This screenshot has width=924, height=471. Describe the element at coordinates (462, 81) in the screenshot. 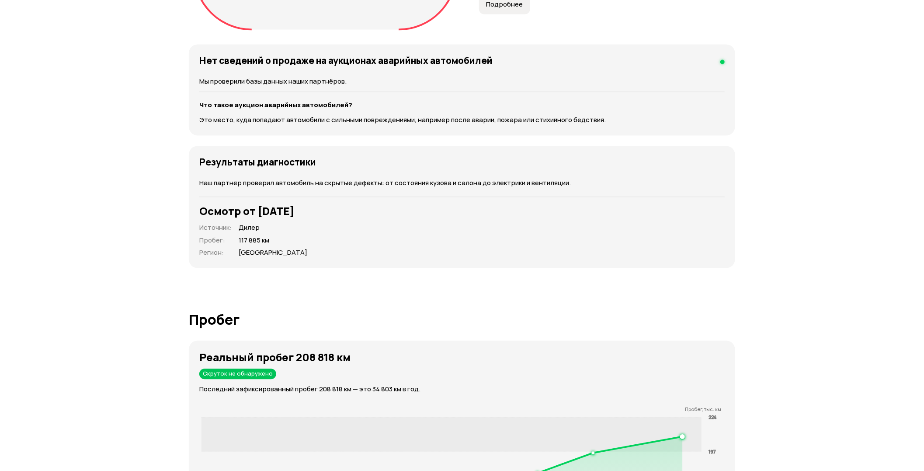

I see `p: Мы проверили базы данных наших партнёров.` at that location.